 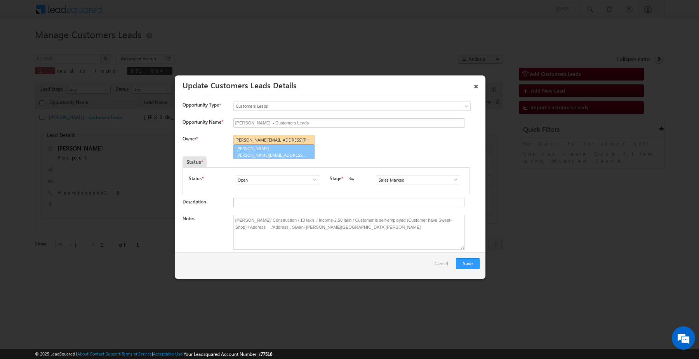 I want to click on label: Status, so click(x=195, y=178).